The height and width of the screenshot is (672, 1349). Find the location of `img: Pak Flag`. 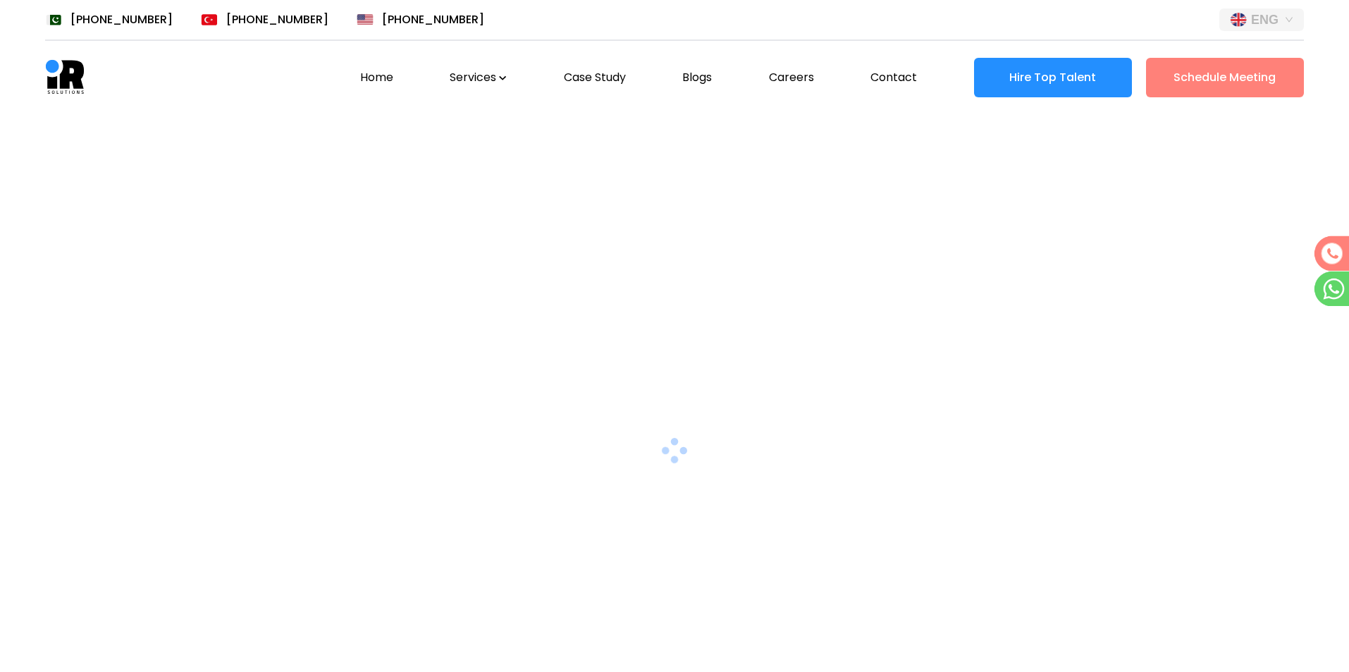

img: Pak Flag is located at coordinates (54, 20).